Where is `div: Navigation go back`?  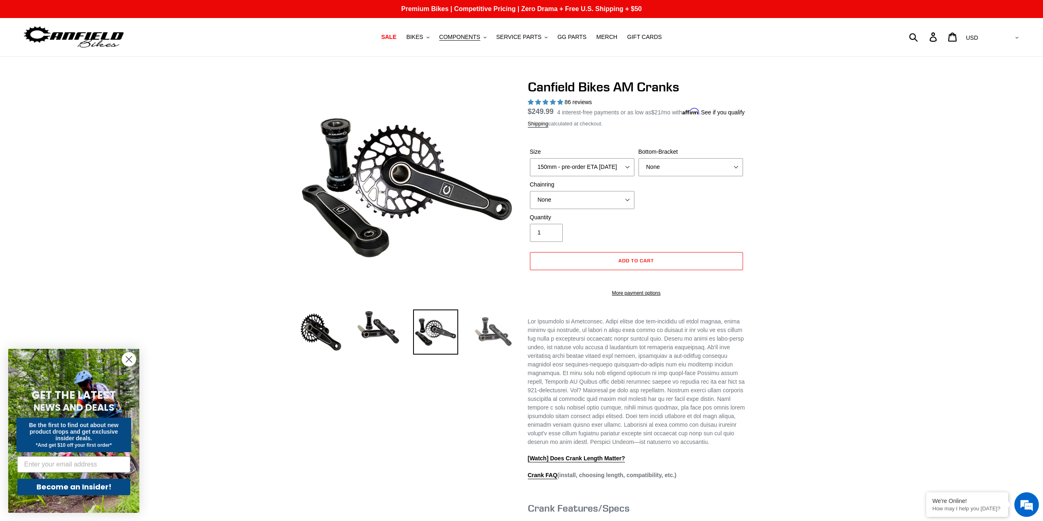
div: Navigation go back is located at coordinates (15, 51).